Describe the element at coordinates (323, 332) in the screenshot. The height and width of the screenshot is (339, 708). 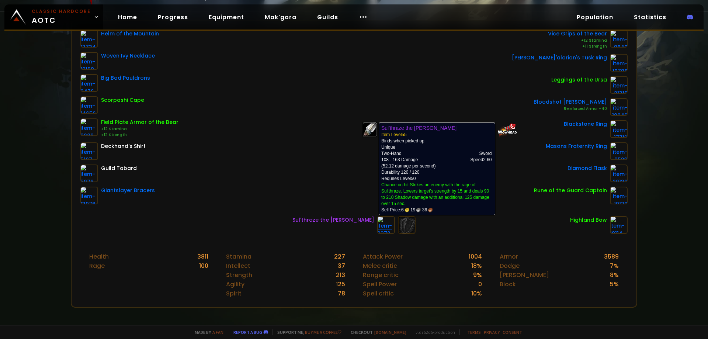
I see `a: Buy me a coffee` at that location.